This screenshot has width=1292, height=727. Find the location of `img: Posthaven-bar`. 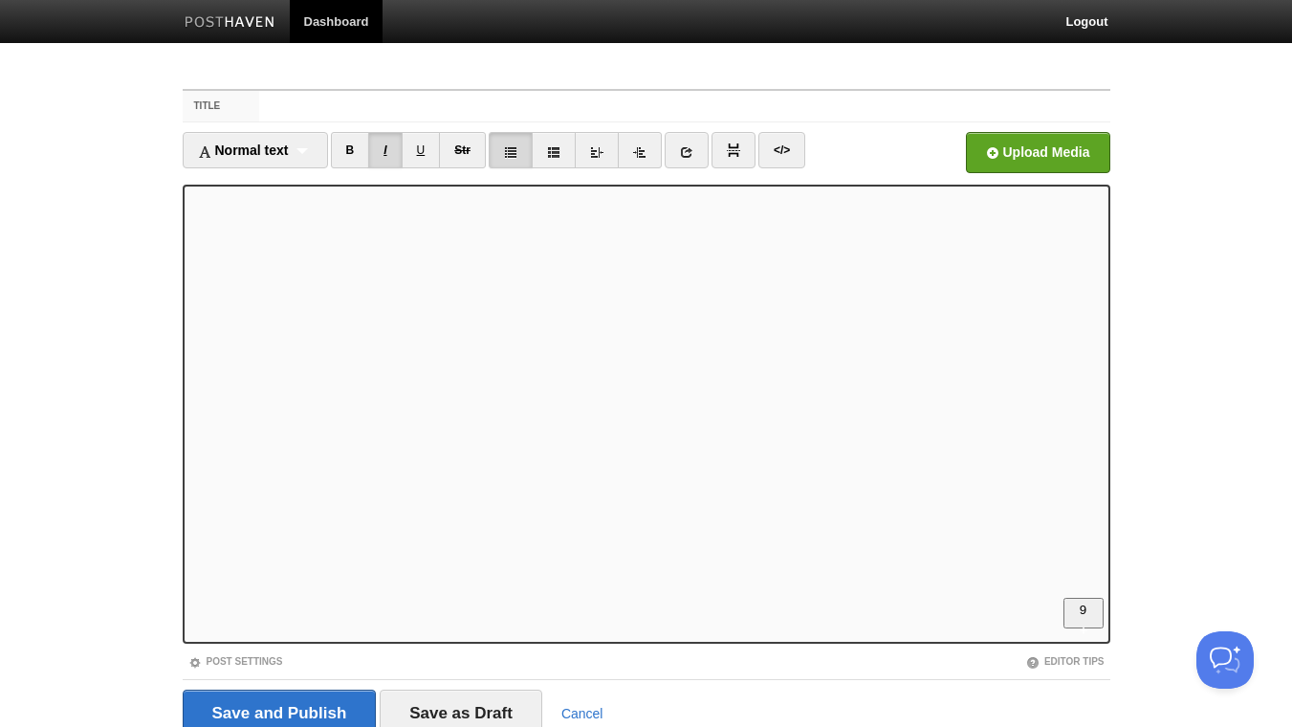

img: Posthaven-bar is located at coordinates (230, 23).